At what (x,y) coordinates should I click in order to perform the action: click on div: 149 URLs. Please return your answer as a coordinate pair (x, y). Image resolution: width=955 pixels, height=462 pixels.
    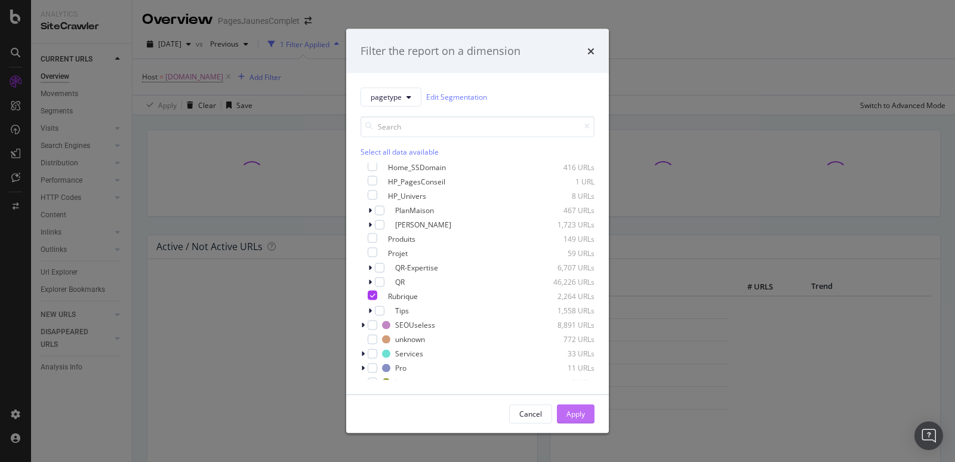
    Looking at the image, I should click on (566, 239).